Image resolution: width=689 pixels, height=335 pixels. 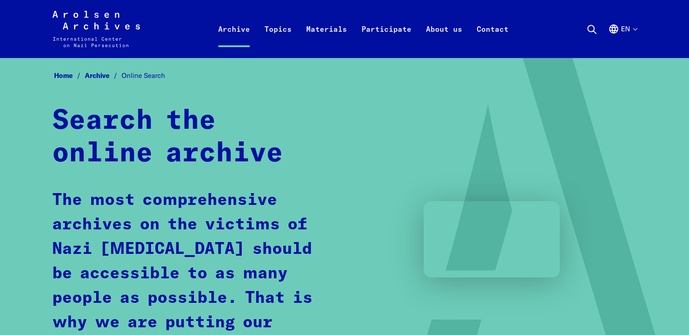 What do you see at coordinates (622, 40) in the screenshot?
I see `button: English, language selection` at bounding box center [622, 40].